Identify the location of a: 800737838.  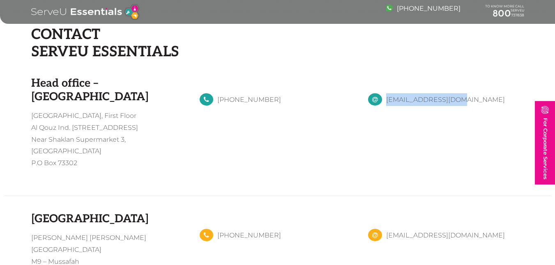
(504, 14).